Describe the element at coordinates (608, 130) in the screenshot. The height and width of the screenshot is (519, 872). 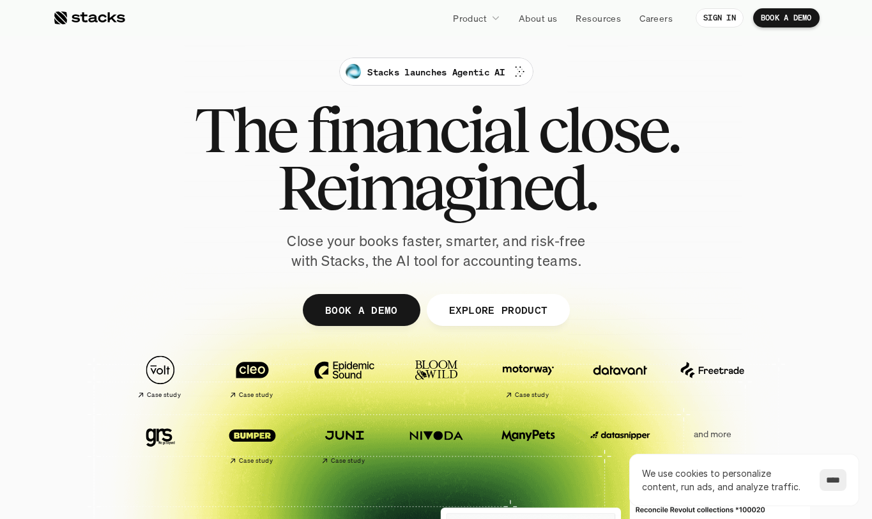
I see `span: close.` at that location.